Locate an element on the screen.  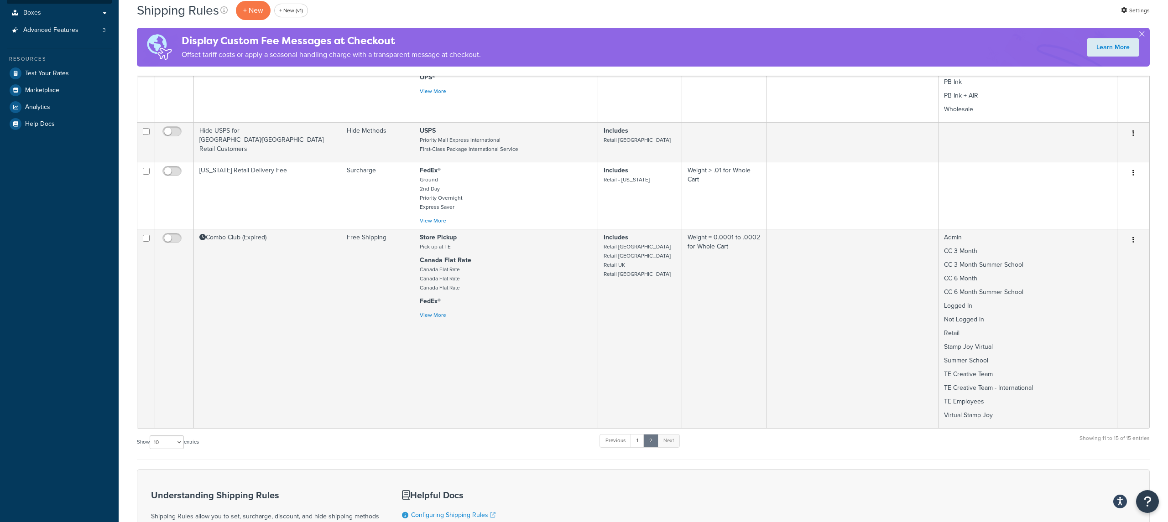
span: 3 is located at coordinates (104, 30).